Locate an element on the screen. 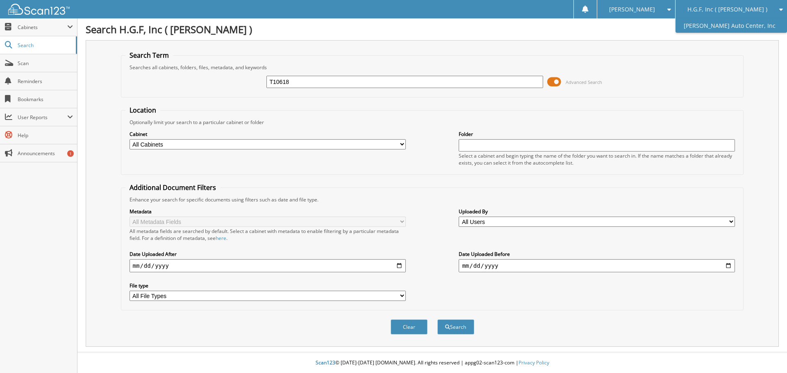  span: Search is located at coordinates (45, 45).